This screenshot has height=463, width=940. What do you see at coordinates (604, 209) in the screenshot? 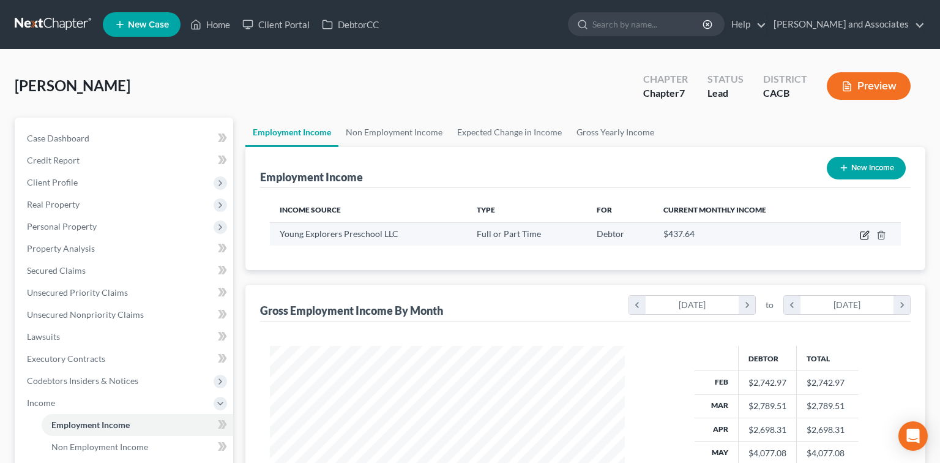
I see `span: For` at bounding box center [604, 209].